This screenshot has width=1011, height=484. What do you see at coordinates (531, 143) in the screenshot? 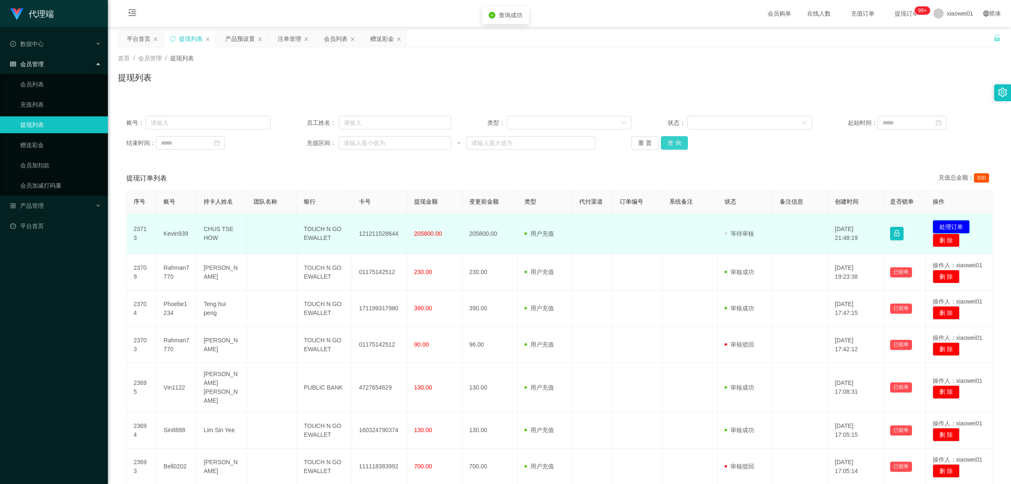
I see `input: 请输入最大值为` at bounding box center [531, 143].